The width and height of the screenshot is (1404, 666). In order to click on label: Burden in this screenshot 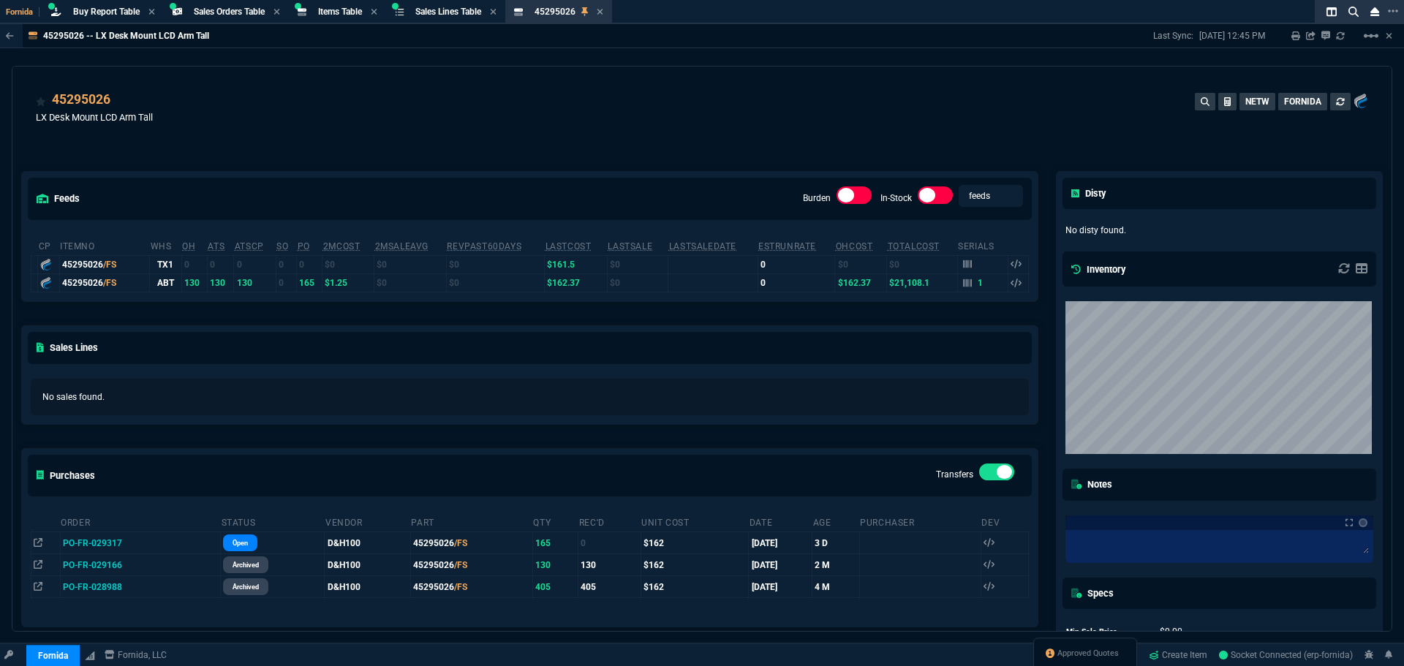, I will do `click(817, 198)`.